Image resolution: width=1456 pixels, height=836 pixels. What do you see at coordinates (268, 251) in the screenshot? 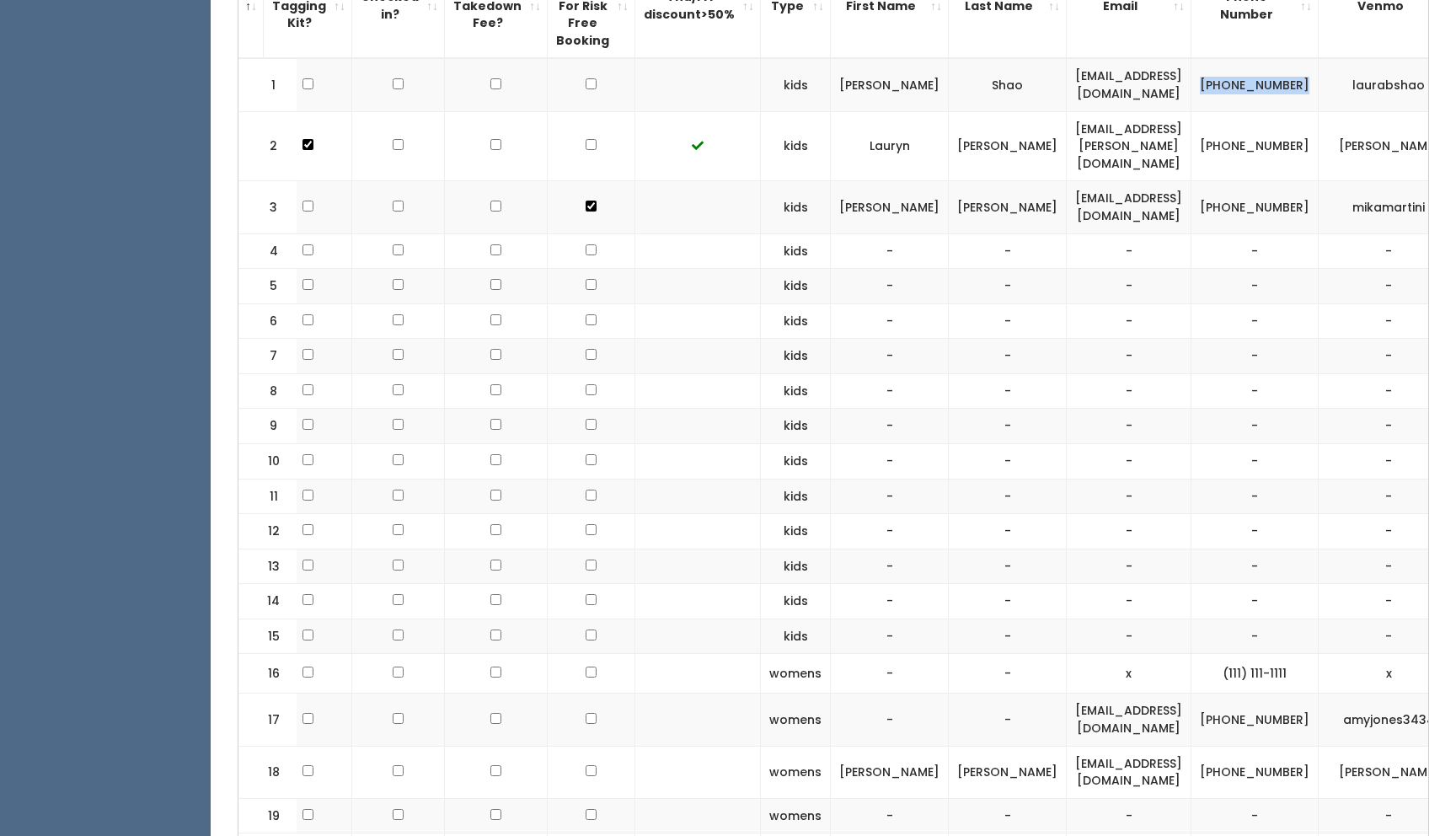
I see `td: 4` at bounding box center [268, 251].